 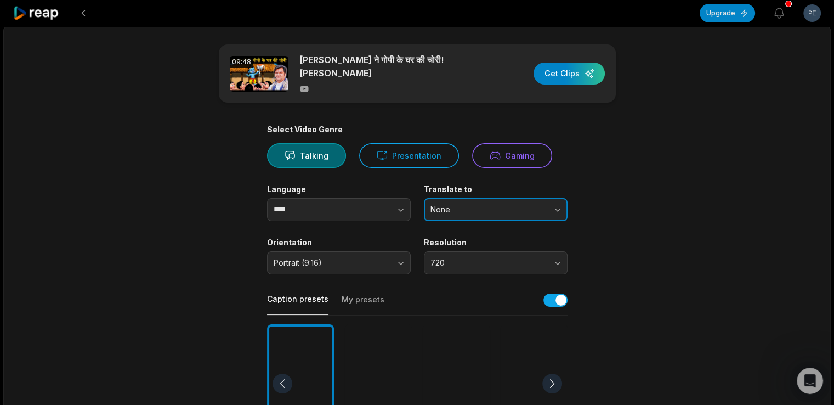 What do you see at coordinates (496, 263) in the screenshot?
I see `button: 720` at bounding box center [496, 263].